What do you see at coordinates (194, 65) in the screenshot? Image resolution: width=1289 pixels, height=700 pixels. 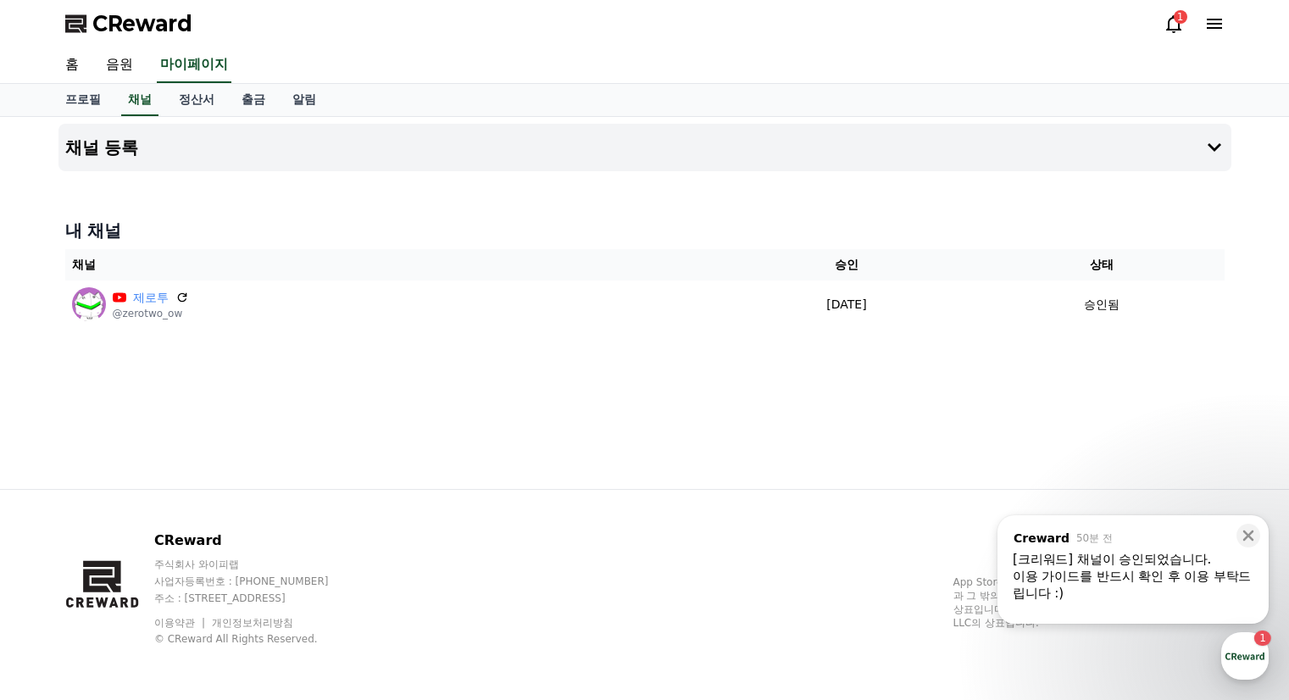 I see `a: 마이페이지` at bounding box center [194, 65].